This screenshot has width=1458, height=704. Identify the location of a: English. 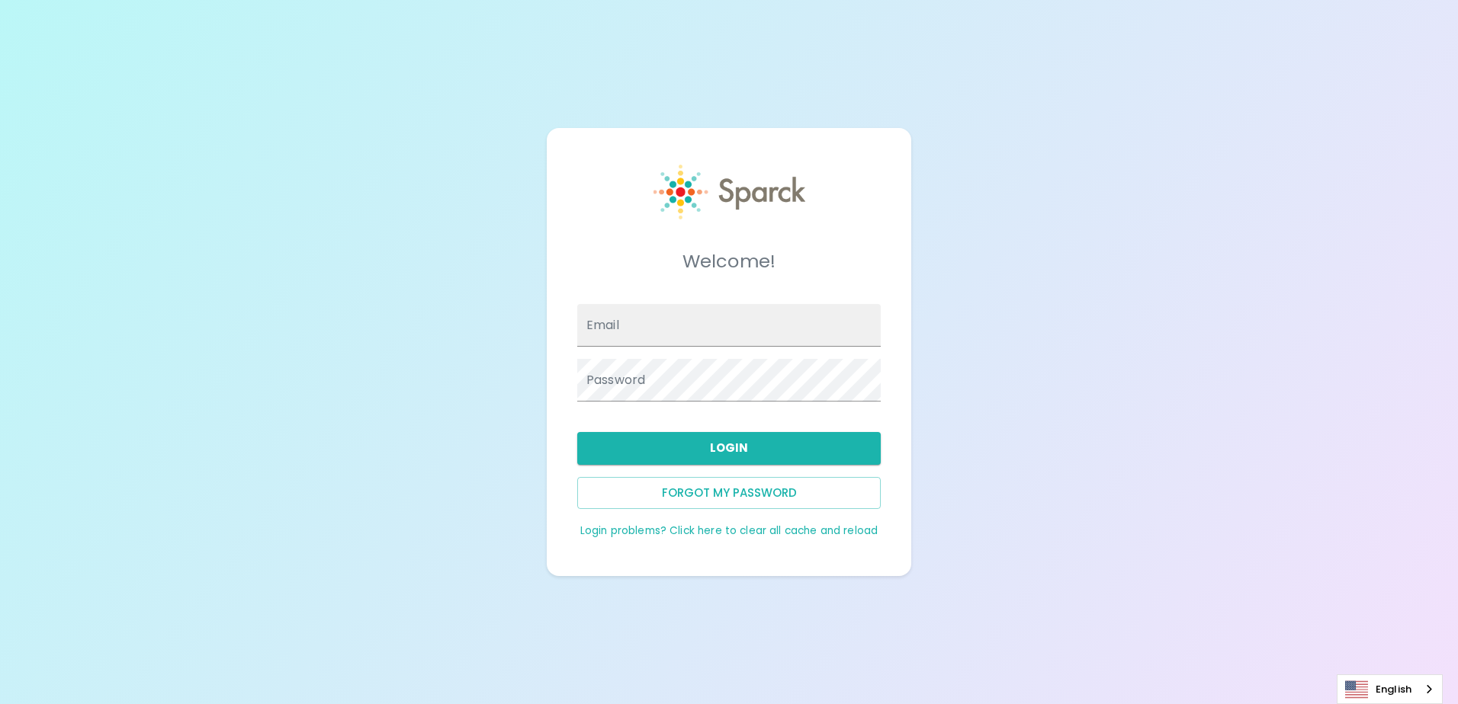
(1389, 689).